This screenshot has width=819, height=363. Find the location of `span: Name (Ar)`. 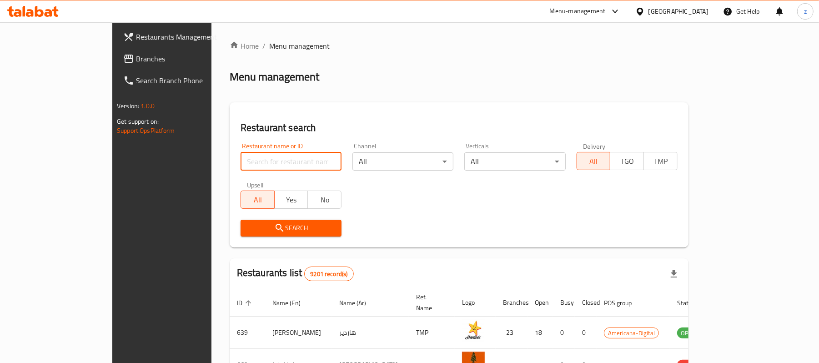

span: Name (Ar) is located at coordinates (358, 303).